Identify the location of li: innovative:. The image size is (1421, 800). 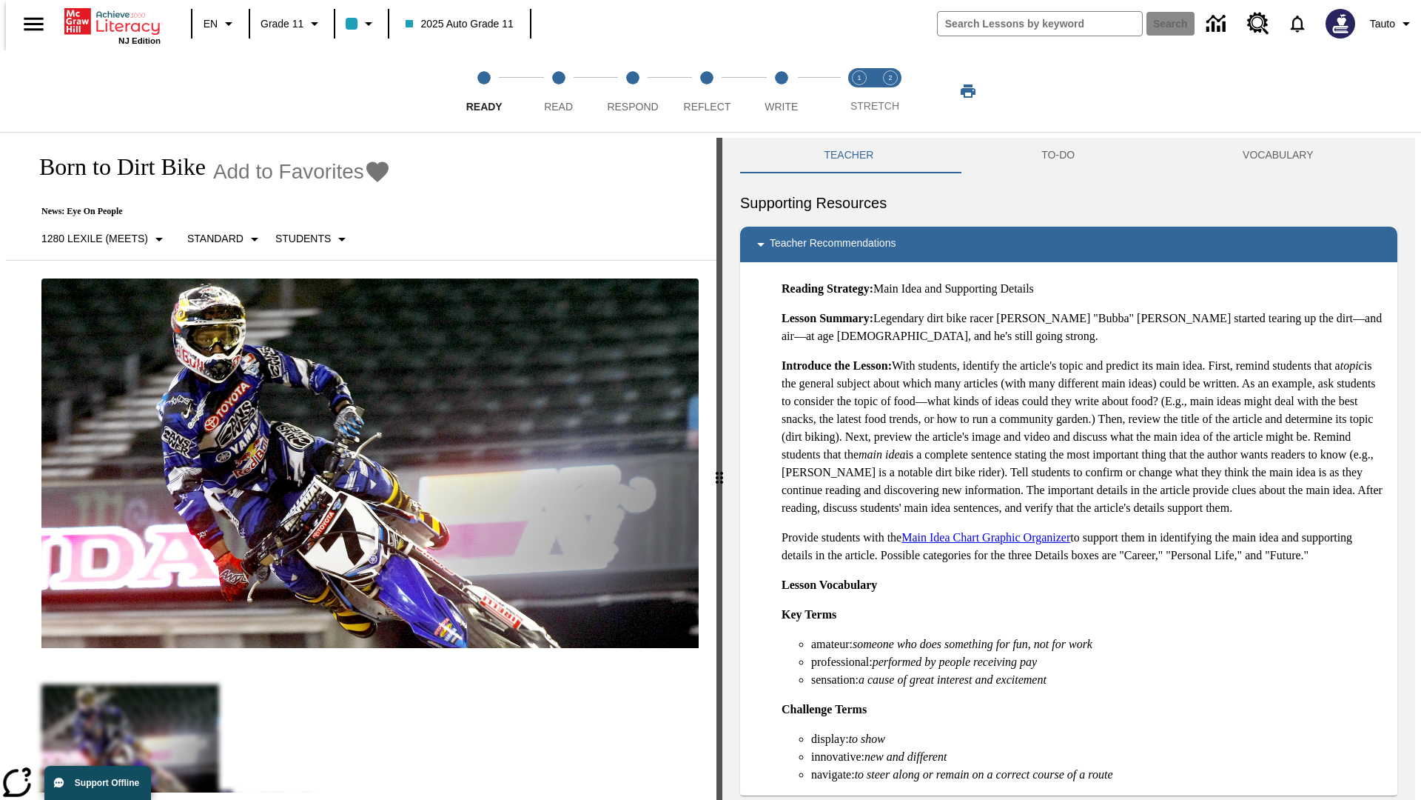
(1099, 757).